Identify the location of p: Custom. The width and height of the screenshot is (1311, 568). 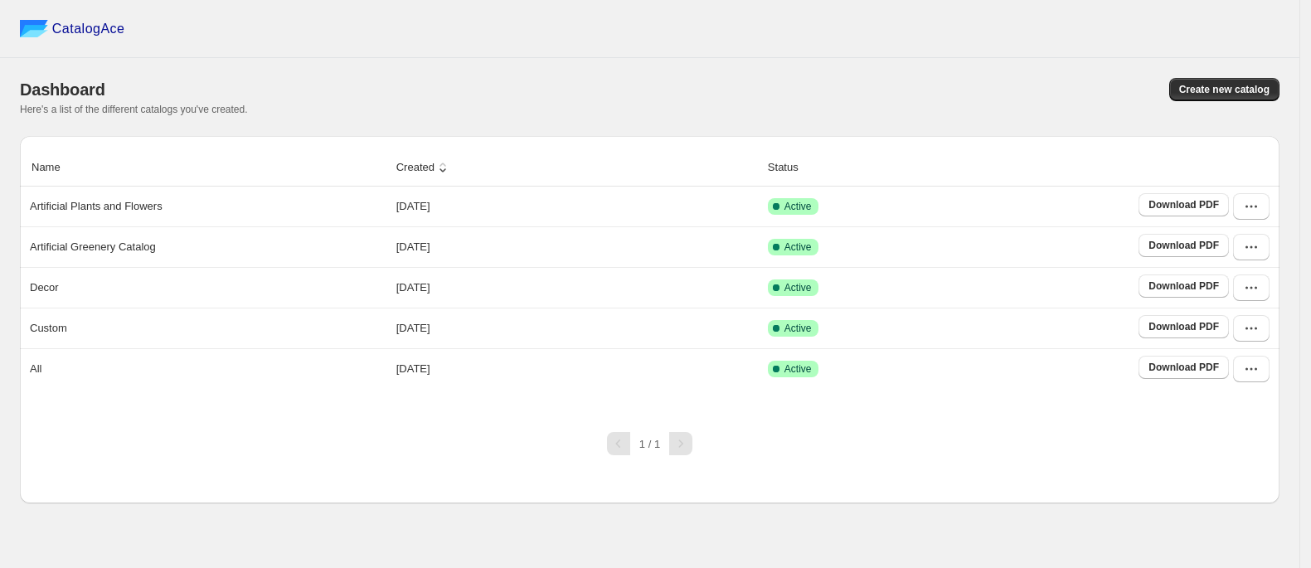
(48, 328).